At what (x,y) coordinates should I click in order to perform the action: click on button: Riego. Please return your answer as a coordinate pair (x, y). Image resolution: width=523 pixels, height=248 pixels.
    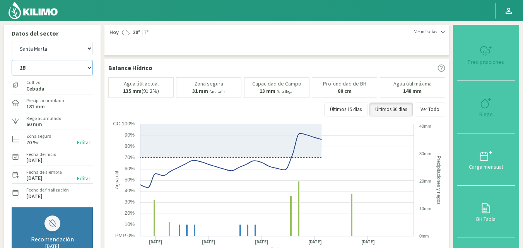
    Looking at the image, I should click on (486, 107).